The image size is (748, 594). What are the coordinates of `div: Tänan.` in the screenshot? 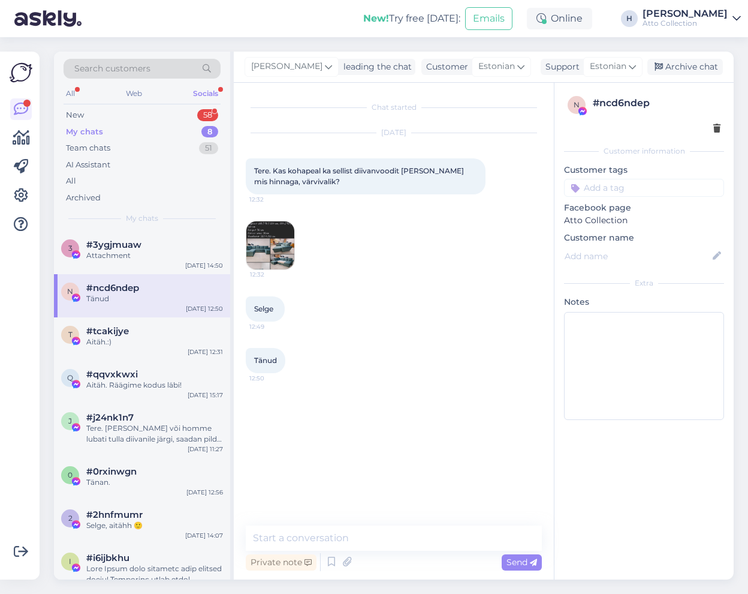 It's located at (155, 482).